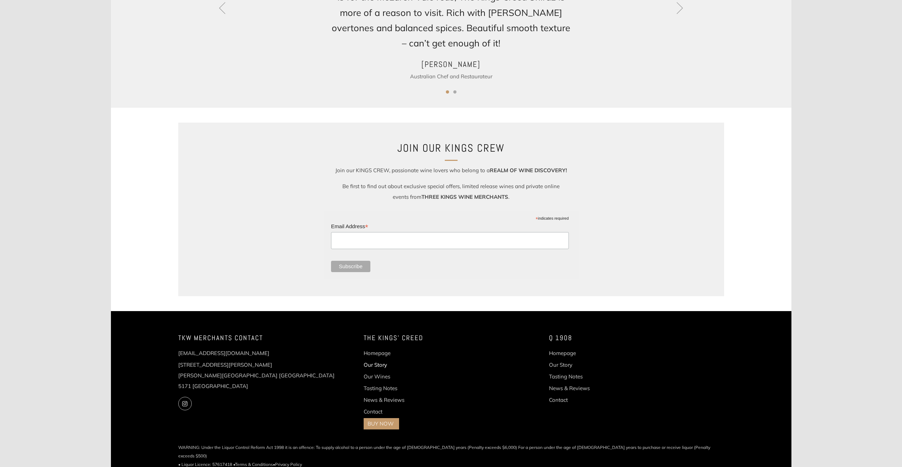 Image resolution: width=902 pixels, height=467 pixels. Describe the element at coordinates (451, 148) in the screenshot. I see `h2: JOIN OUR KINGS CREW` at that location.